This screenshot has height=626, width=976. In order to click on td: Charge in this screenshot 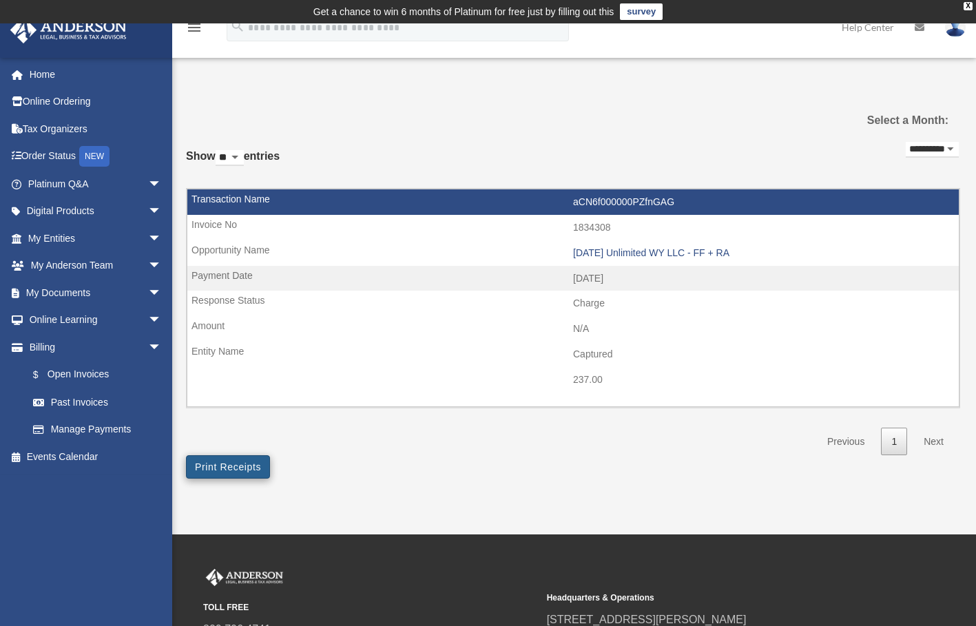, I will do `click(573, 304)`.